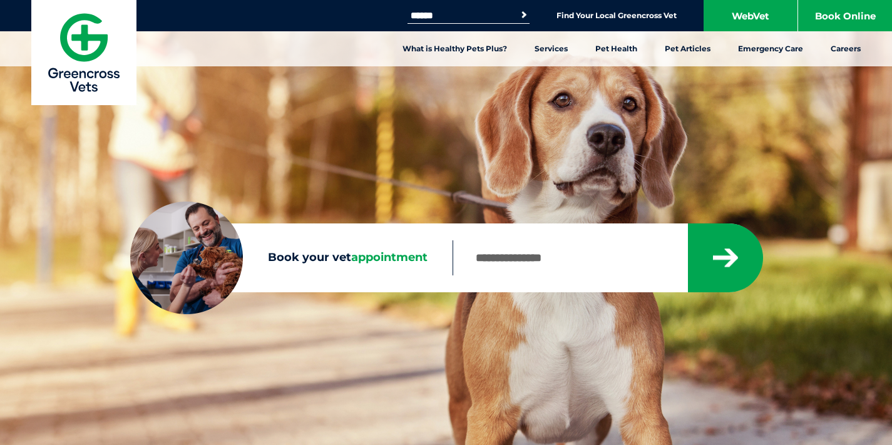 This screenshot has width=892, height=445. Describe the element at coordinates (846, 49) in the screenshot. I see `a: Careers` at that location.